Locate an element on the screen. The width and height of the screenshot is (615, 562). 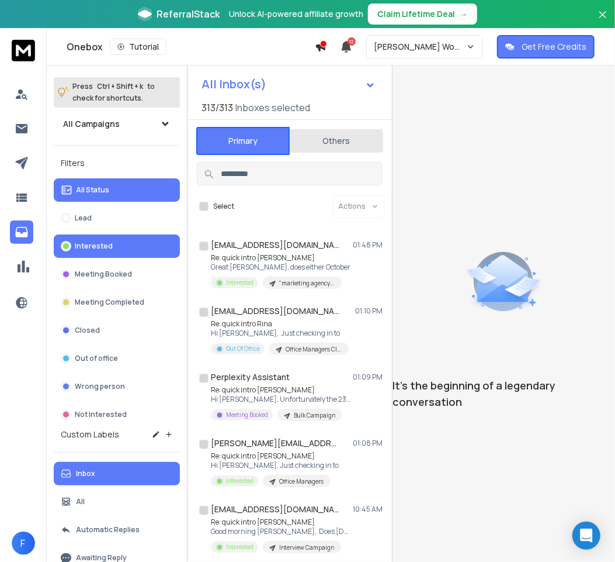
button: Tutorial is located at coordinates (138, 47).